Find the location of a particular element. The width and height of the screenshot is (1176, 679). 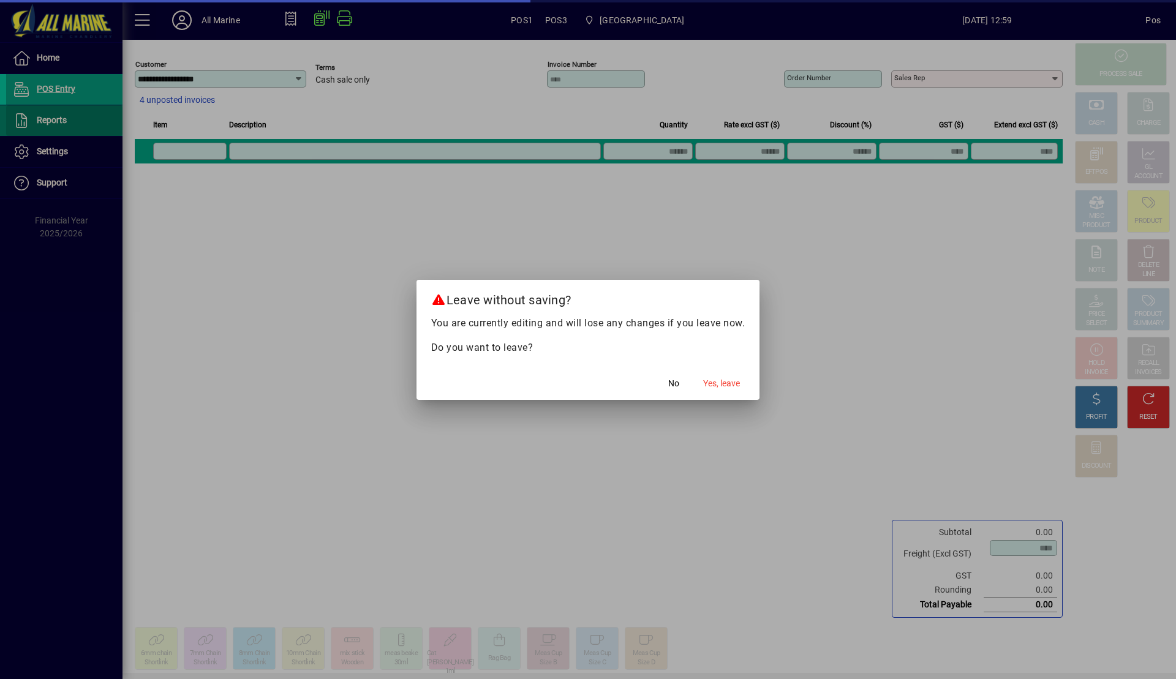

span: No is located at coordinates (674, 383).